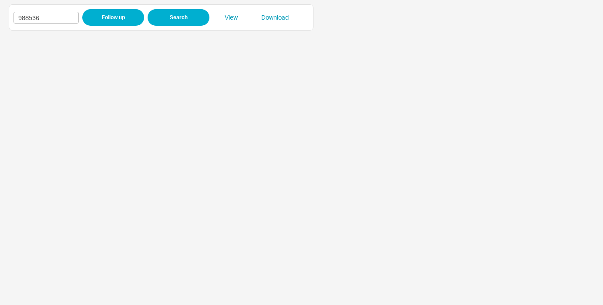 The height and width of the screenshot is (305, 603). What do you see at coordinates (46, 17) in the screenshot?
I see `input: Enter PO Number` at bounding box center [46, 17].